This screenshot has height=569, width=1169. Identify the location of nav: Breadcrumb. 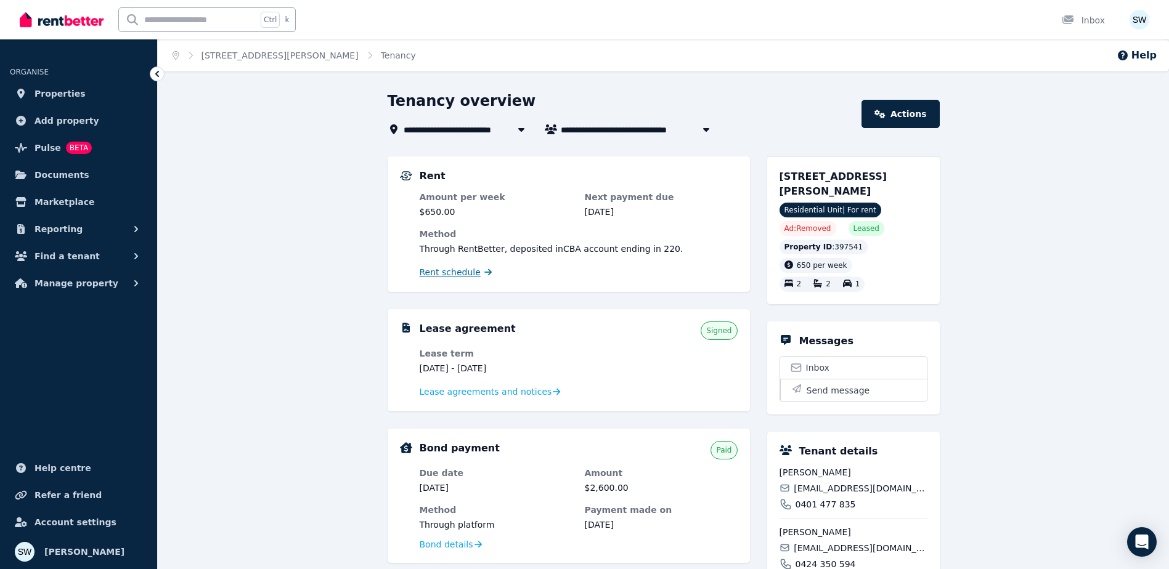
(294, 55).